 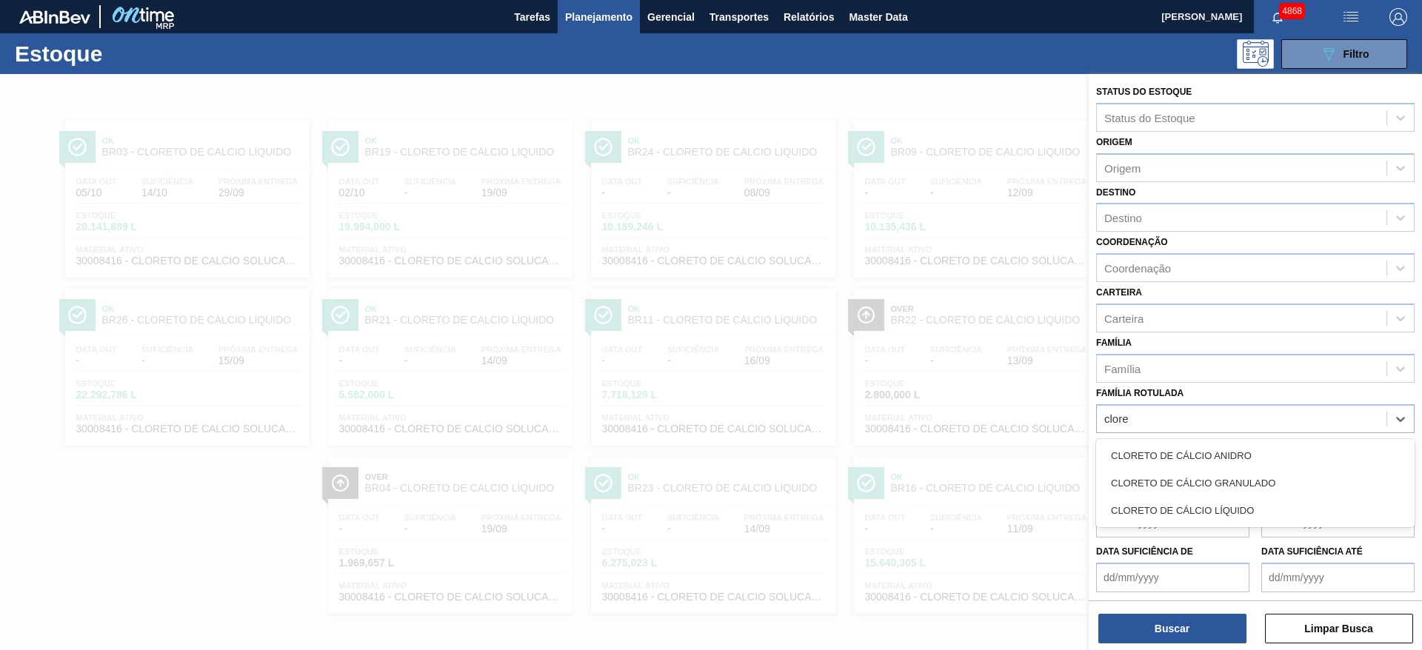 I want to click on span: Planejamento, so click(x=598, y=17).